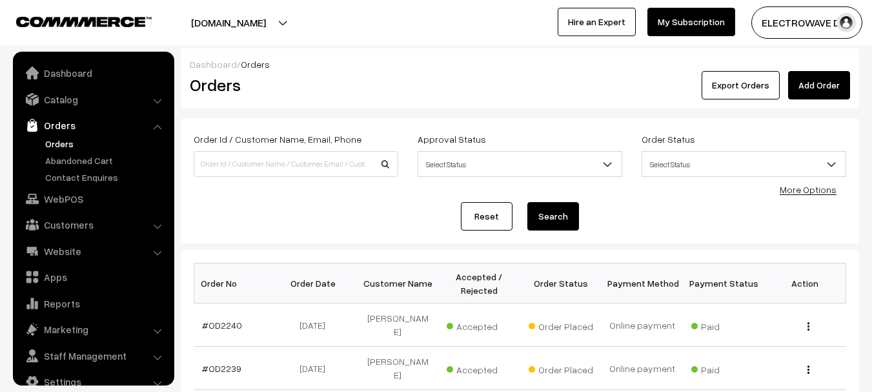 The width and height of the screenshot is (872, 392). I want to click on button: Search, so click(553, 216).